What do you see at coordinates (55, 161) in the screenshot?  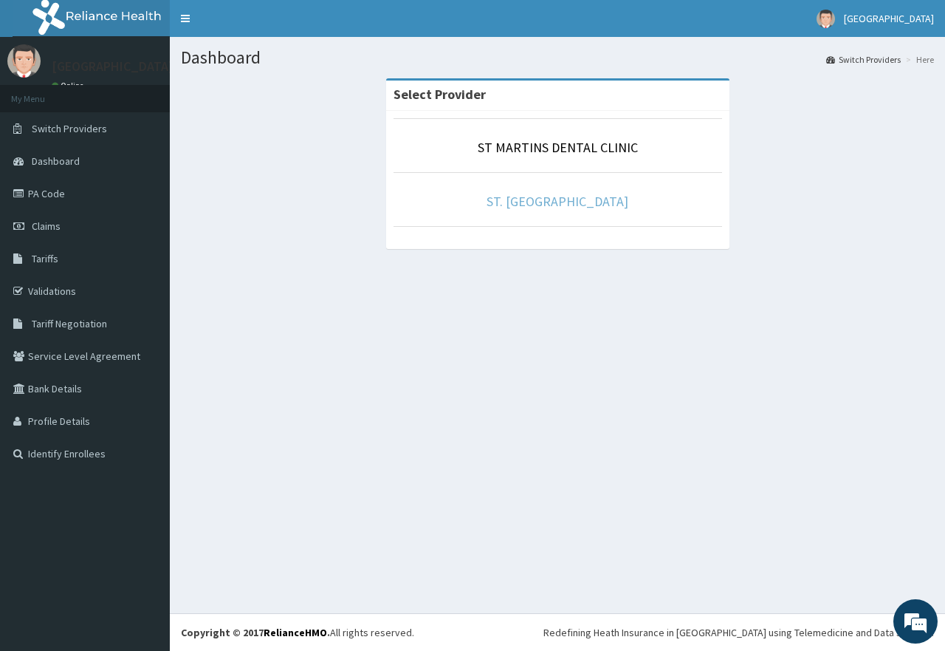 I see `span: Dashboard` at bounding box center [55, 161].